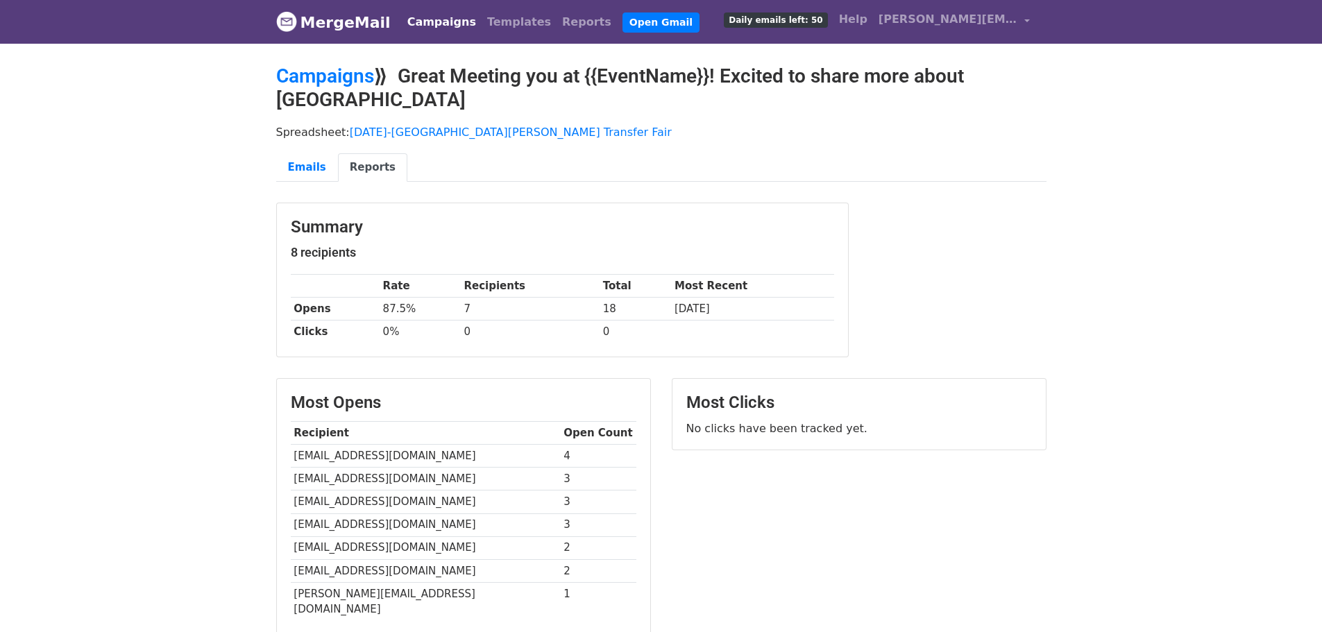  I want to click on a: Emails, so click(307, 167).